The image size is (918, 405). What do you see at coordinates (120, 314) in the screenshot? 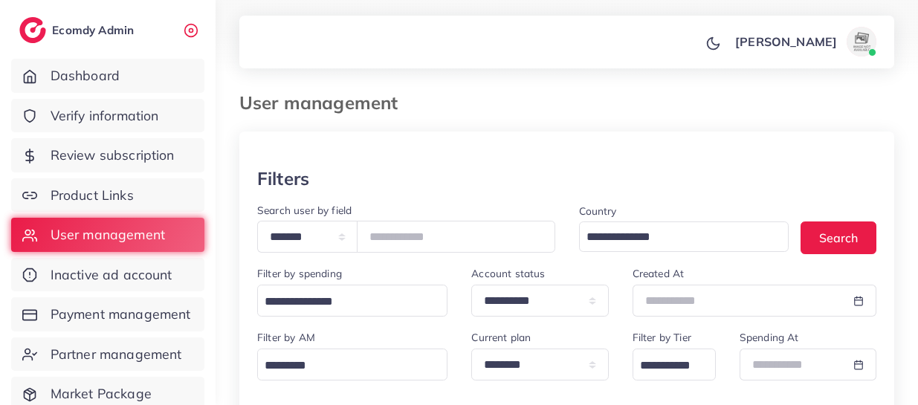
I see `span: Payment management` at bounding box center [120, 314].